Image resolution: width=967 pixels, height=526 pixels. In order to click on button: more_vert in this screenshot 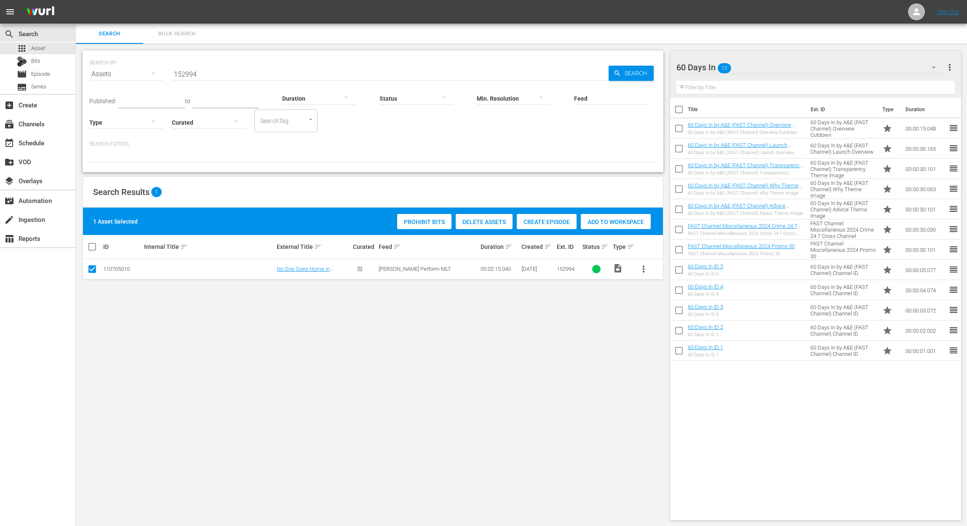, I will do `click(950, 67)`.